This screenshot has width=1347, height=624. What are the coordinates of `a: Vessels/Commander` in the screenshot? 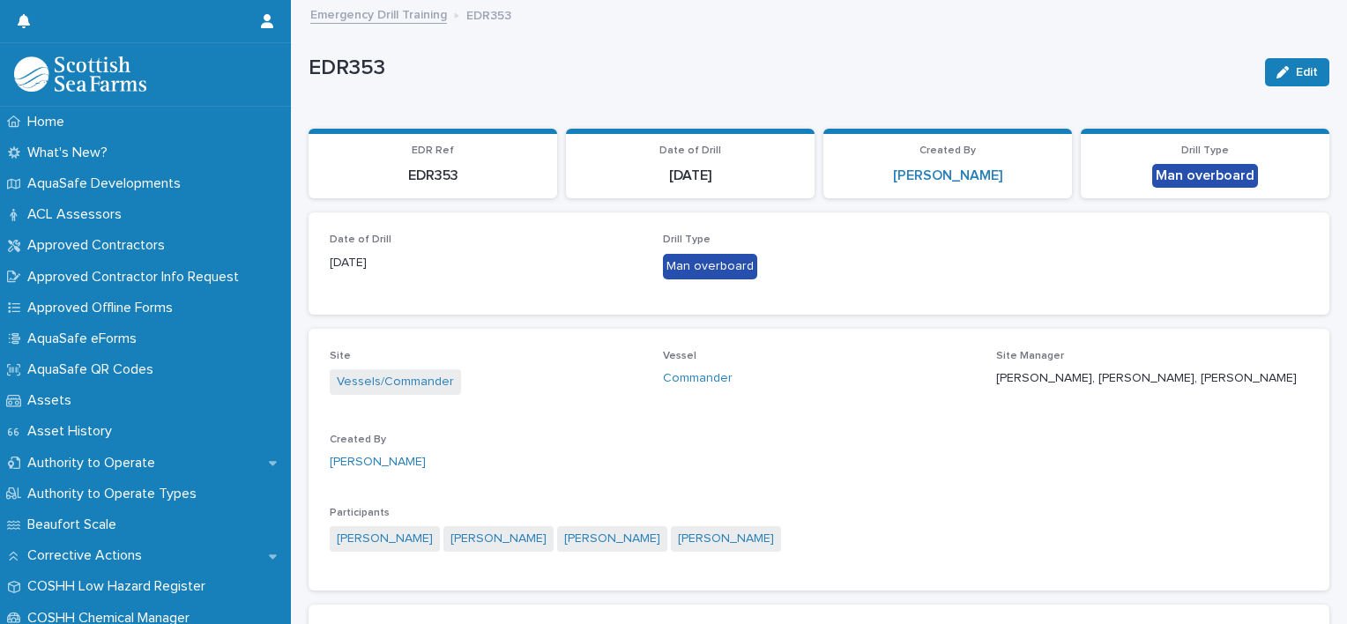 It's located at (395, 382).